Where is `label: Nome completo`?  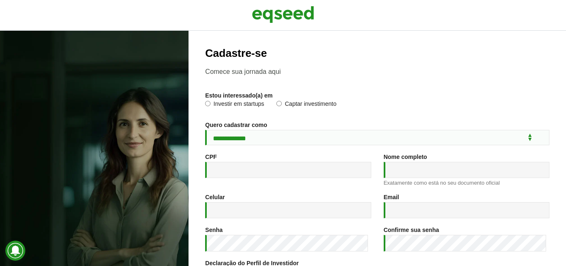 label: Nome completo is located at coordinates (405, 157).